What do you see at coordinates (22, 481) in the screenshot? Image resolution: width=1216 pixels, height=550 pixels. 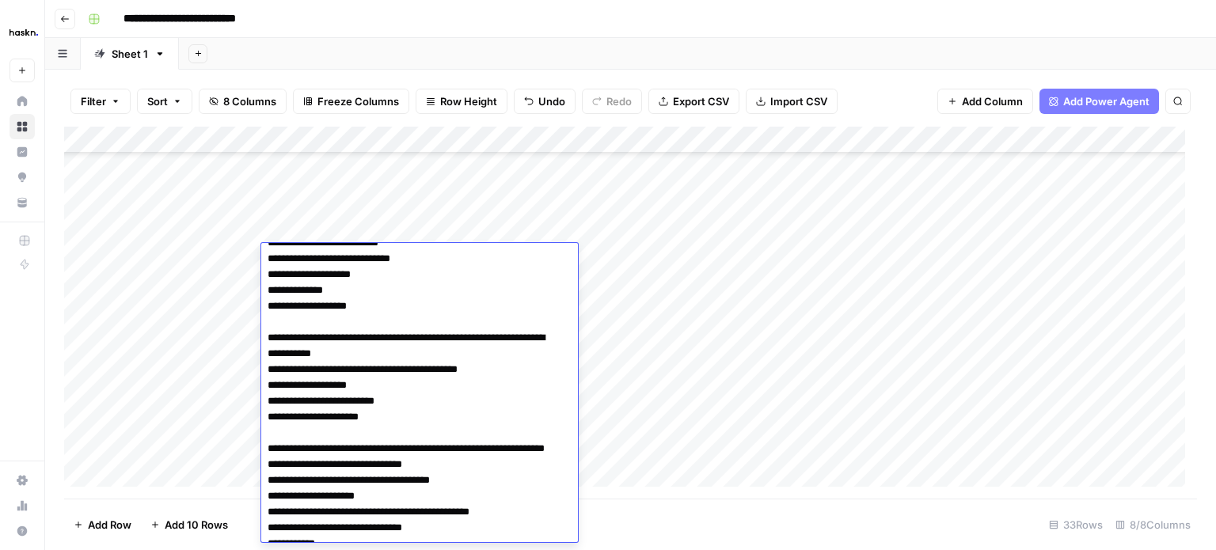 I see `a: Settings` at bounding box center [22, 481].